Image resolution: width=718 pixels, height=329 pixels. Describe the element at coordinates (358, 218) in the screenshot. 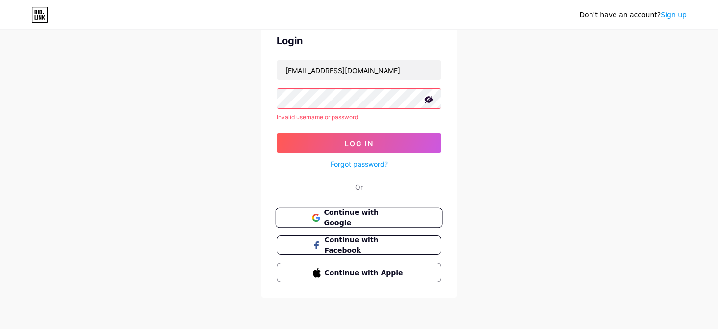

I see `button: Continue with Google` at that location.